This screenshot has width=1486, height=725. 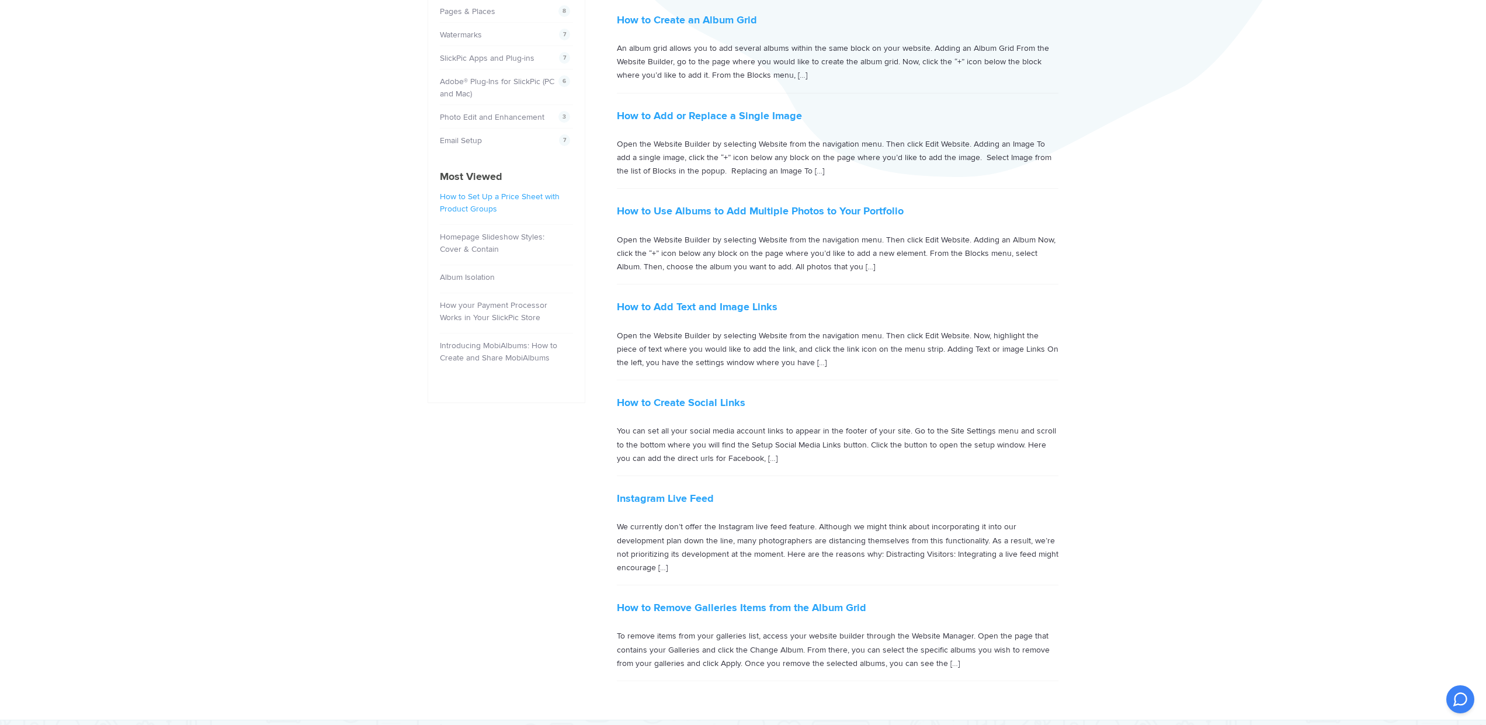 What do you see at coordinates (506, 176) in the screenshot?
I see `h4: Most Viewed` at bounding box center [506, 176].